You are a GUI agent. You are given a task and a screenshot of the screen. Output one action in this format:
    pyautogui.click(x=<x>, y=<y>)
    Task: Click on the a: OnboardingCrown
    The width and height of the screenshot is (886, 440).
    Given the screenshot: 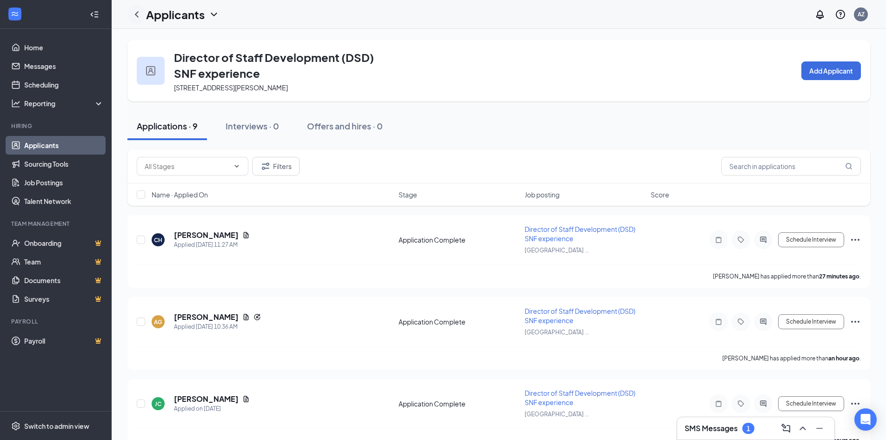 What is the action you would take?
    pyautogui.click(x=64, y=243)
    